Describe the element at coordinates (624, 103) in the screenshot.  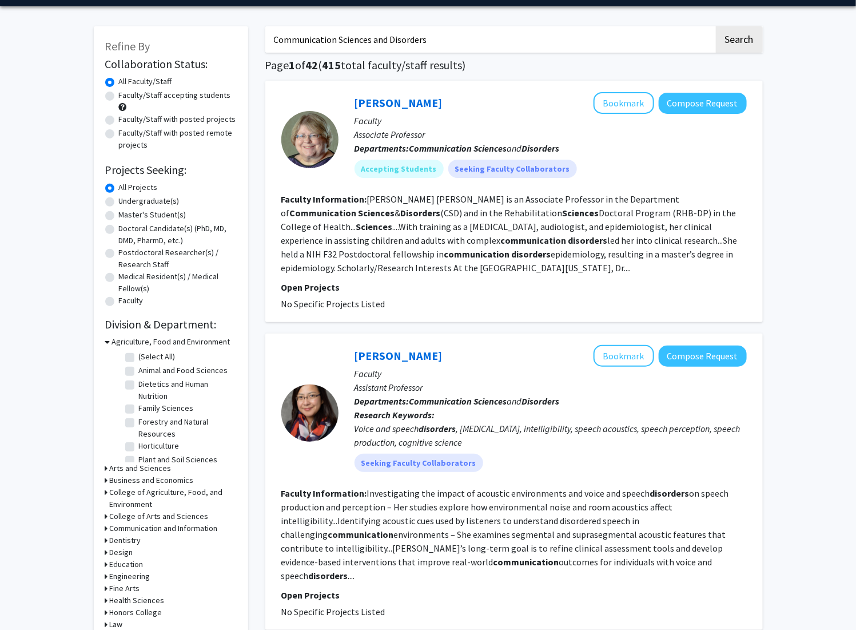
I see `button: Add Mary Hidecker to Bookmarks` at that location.